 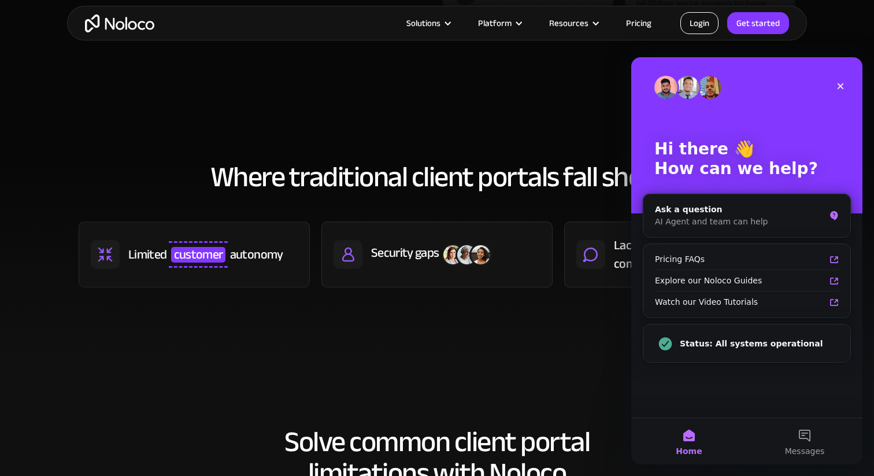 I want to click on a: Pricing, so click(x=639, y=23).